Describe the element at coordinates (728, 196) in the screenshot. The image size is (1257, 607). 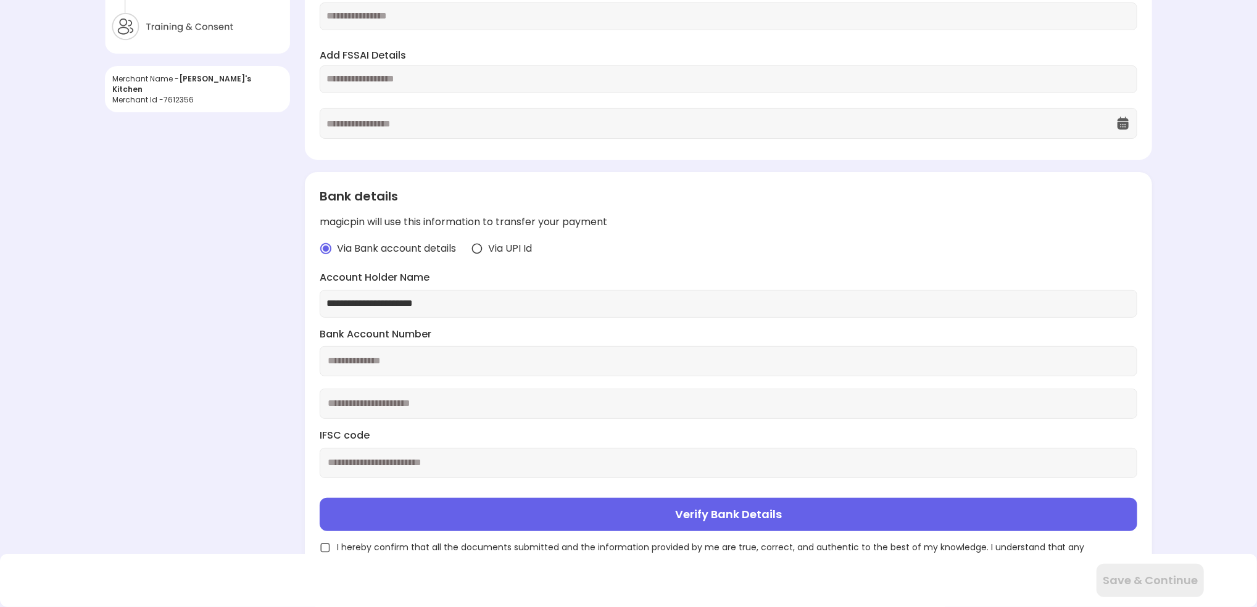
I see `div: Bank details` at that location.